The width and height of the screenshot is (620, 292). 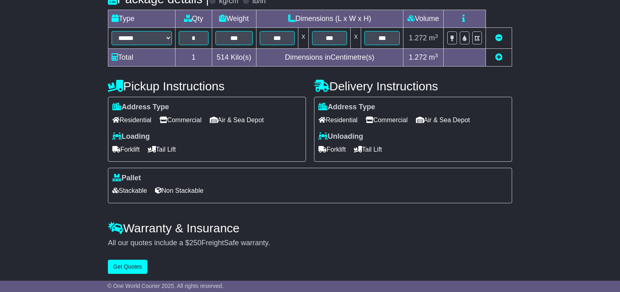 I want to click on label: Pallet, so click(x=126, y=178).